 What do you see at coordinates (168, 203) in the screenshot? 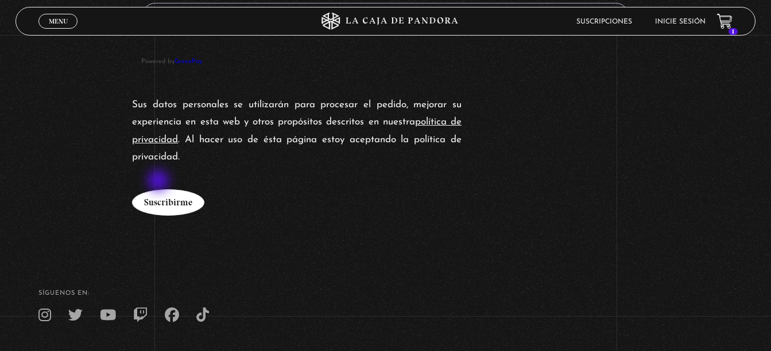
I see `button: Suscribirme` at bounding box center [168, 203].